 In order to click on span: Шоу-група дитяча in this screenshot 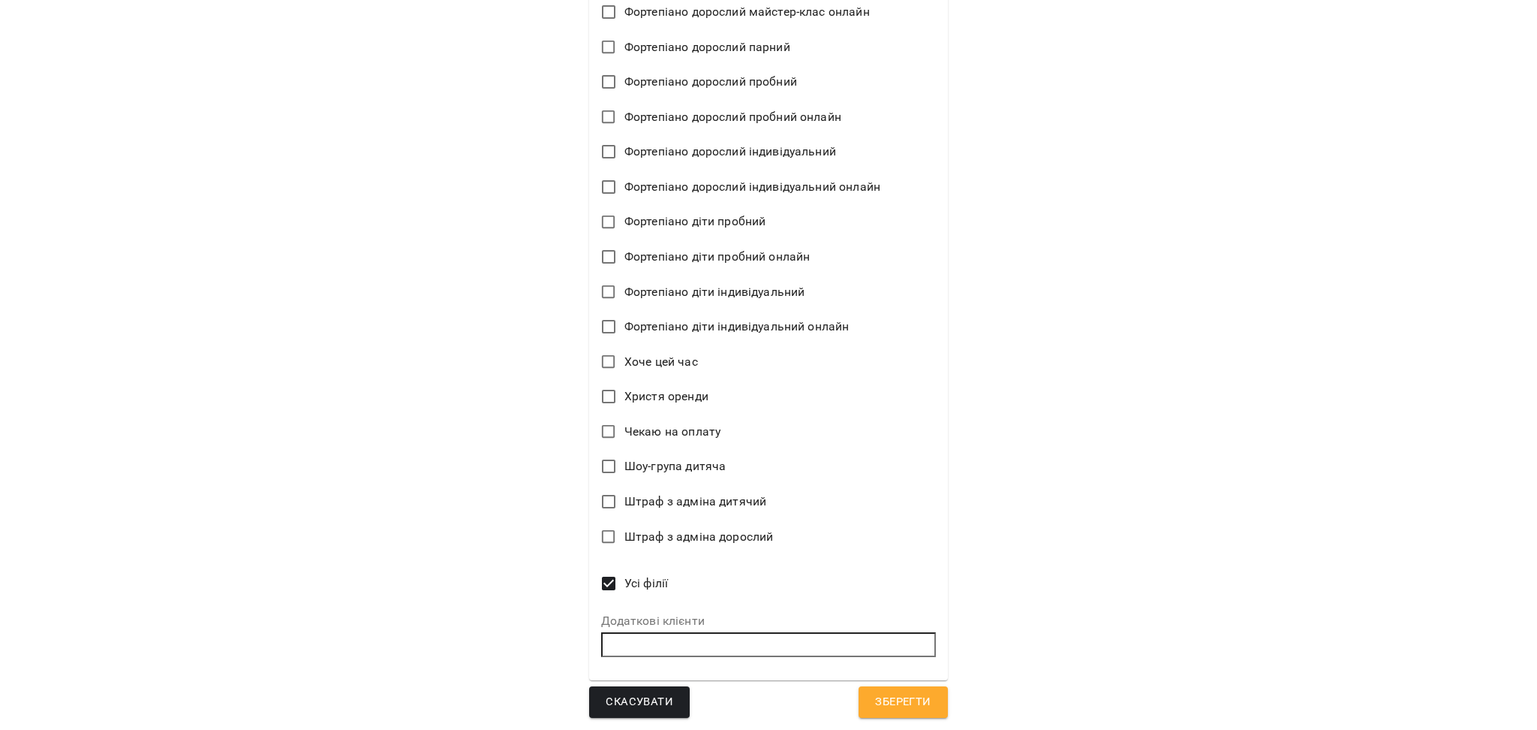, I will do `click(675, 466)`.